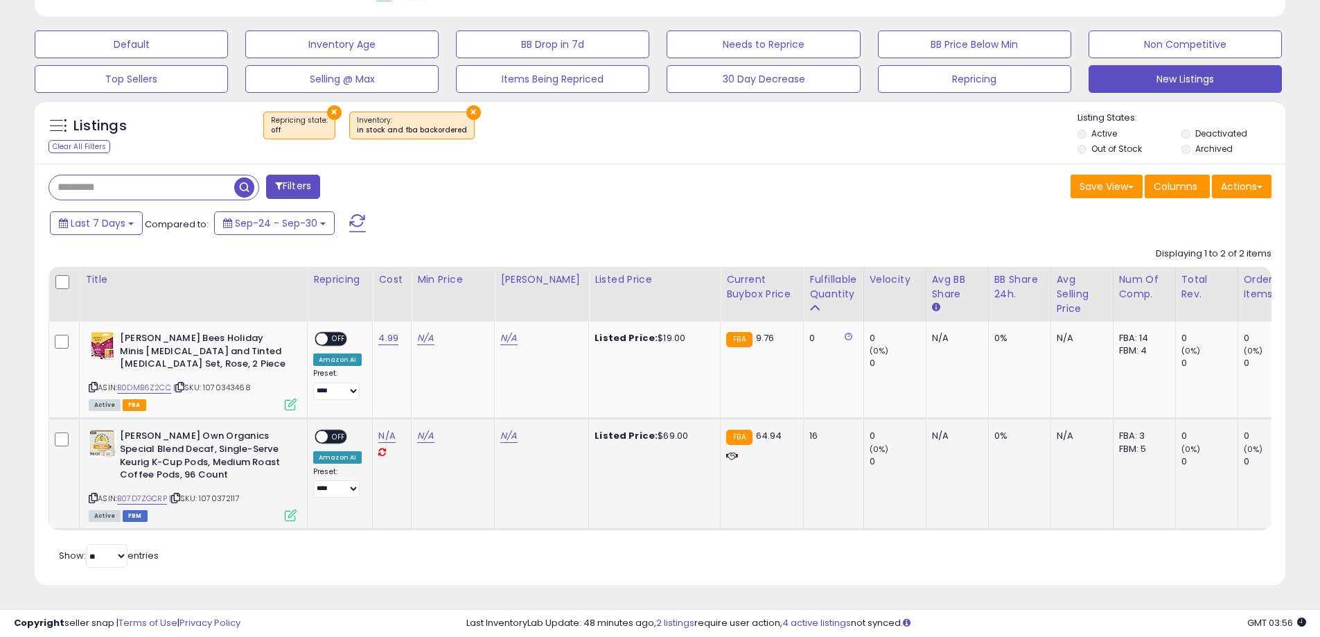 The image size is (1320, 637). What do you see at coordinates (626, 435) in the screenshot?
I see `b: Listed Price:` at bounding box center [626, 435].